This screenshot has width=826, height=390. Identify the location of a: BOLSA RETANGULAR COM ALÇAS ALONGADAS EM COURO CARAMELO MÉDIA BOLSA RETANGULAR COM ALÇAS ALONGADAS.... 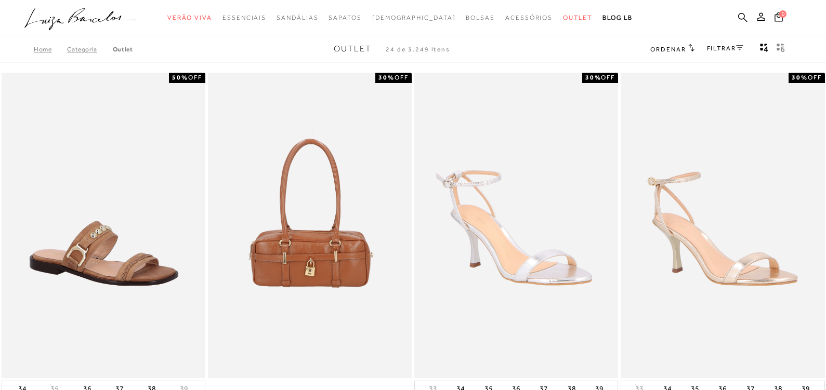
(310, 226).